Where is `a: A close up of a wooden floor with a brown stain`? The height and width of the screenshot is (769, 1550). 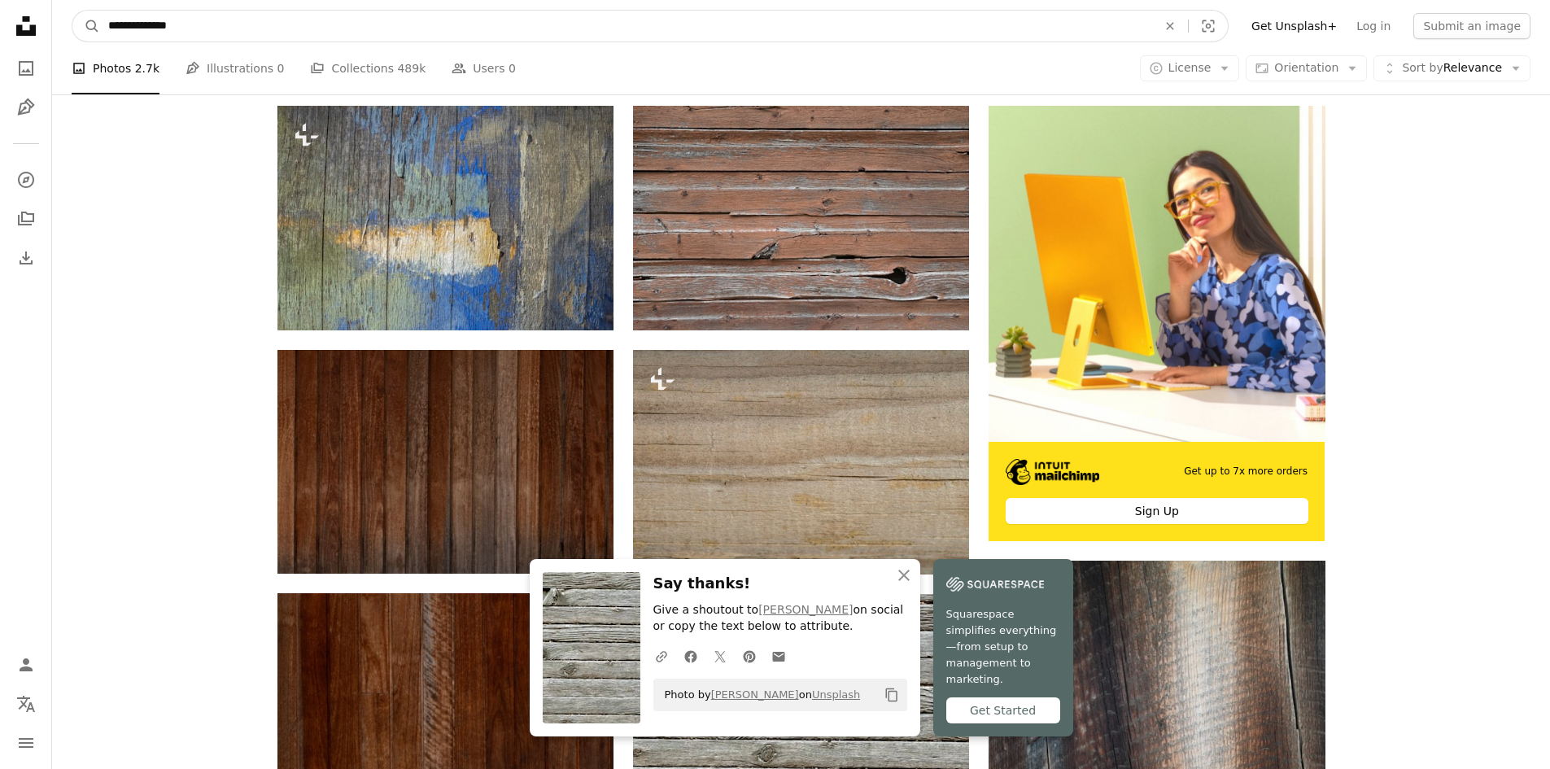 a: A close up of a wooden floor with a brown stain is located at coordinates (445, 705).